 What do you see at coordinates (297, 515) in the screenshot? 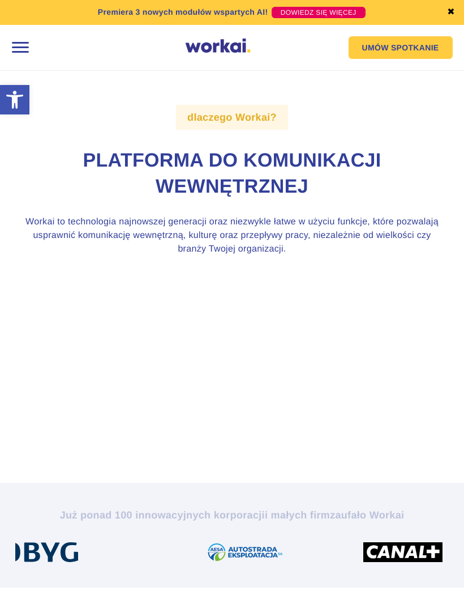
I see `i: i małych firm` at bounding box center [297, 515].